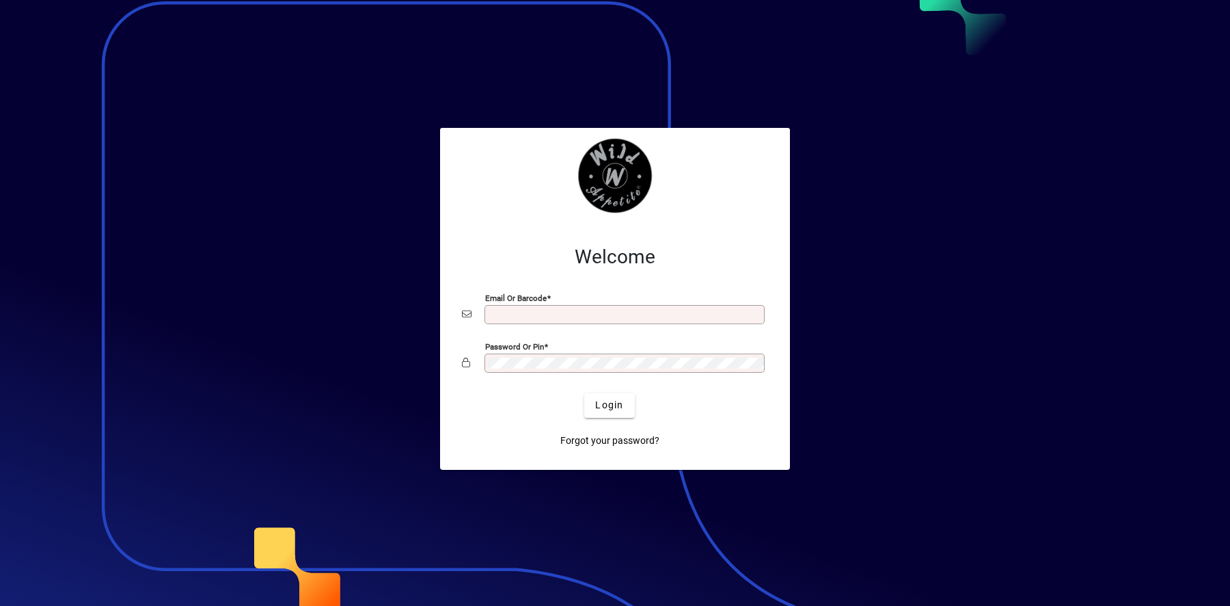  I want to click on a: Forgot your password?, so click(610, 441).